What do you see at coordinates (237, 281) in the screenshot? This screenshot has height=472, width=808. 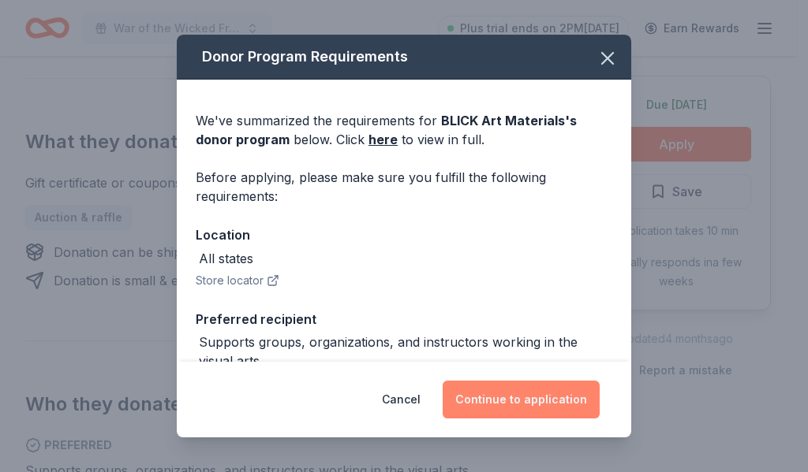 I see `button: Store locator` at bounding box center [237, 281].